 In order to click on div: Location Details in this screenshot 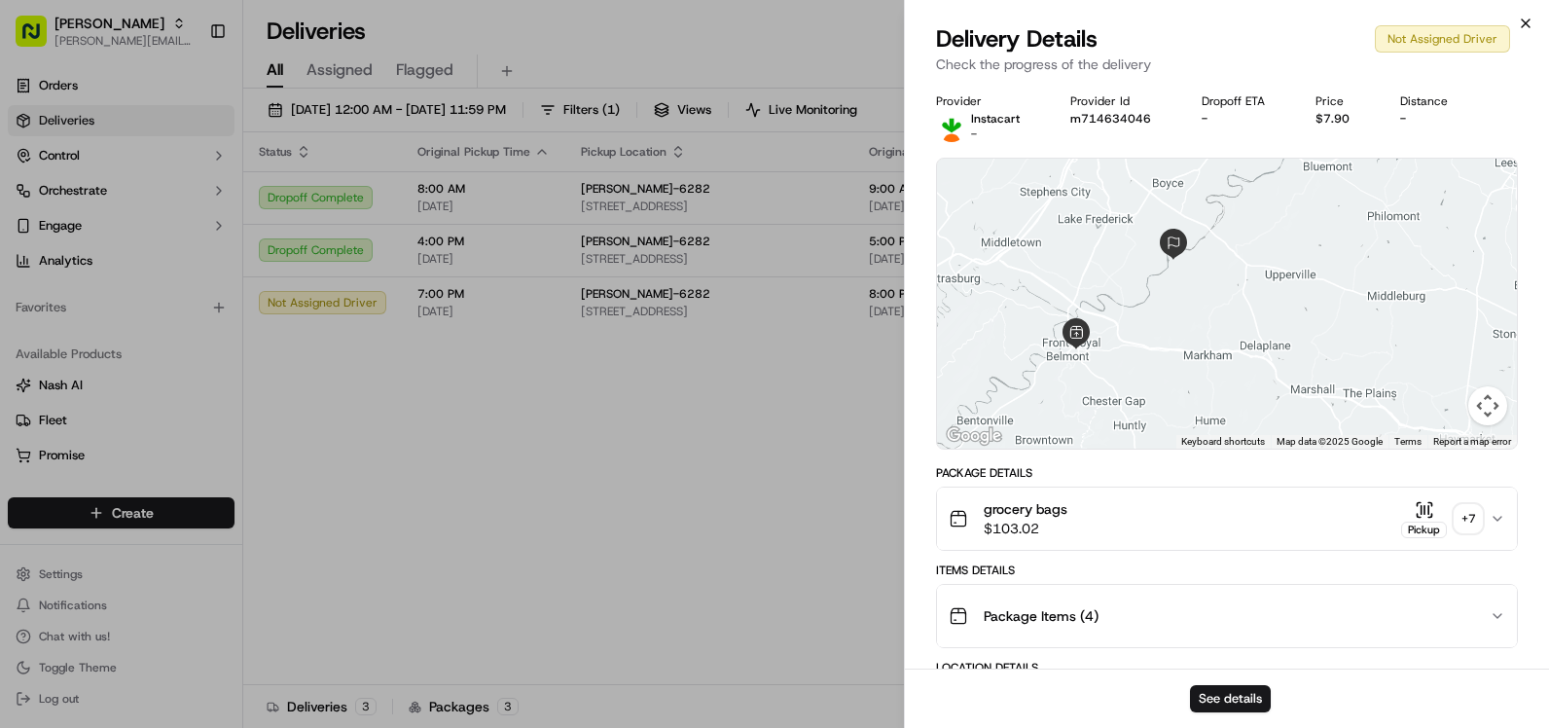, I will do `click(1227, 668)`.